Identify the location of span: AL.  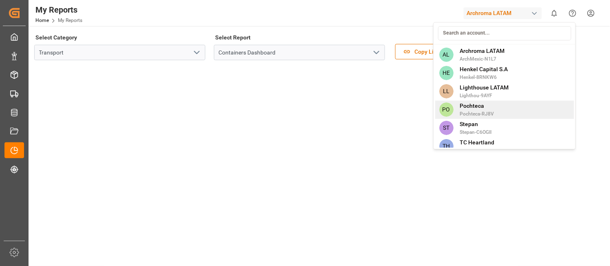
(446, 55).